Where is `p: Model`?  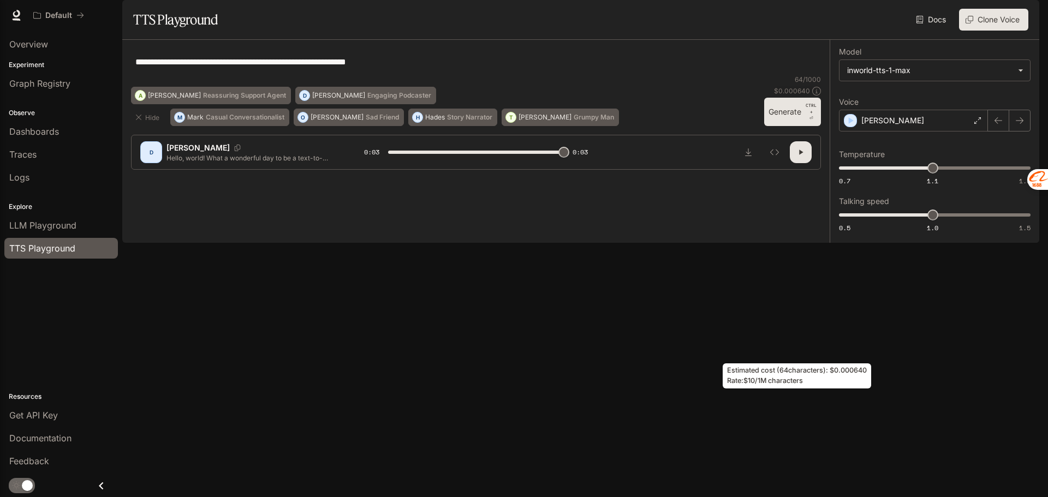
p: Model is located at coordinates (850, 52).